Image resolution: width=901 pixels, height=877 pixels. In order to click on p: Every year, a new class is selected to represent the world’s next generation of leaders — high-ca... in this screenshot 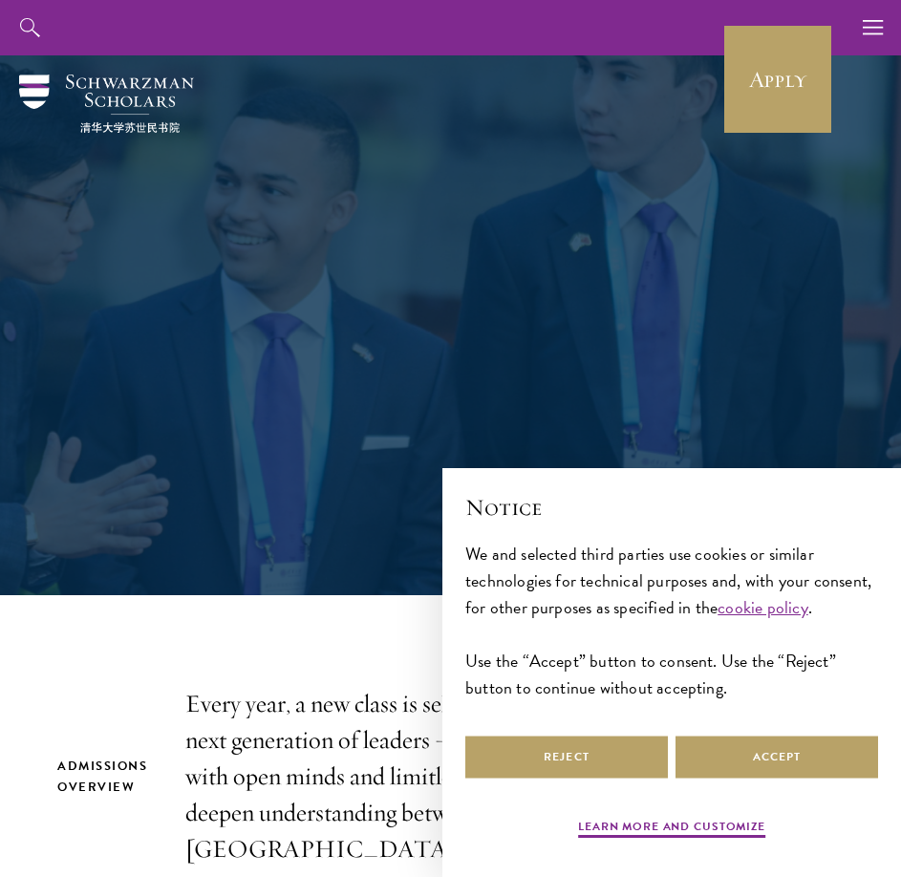, I will do `click(458, 777)`.